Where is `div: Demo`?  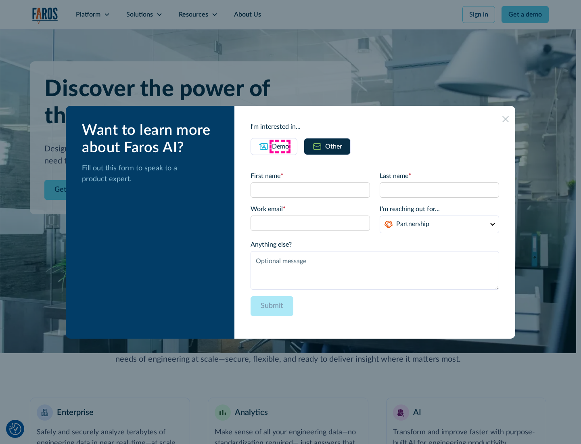 div: Demo is located at coordinates (280, 146).